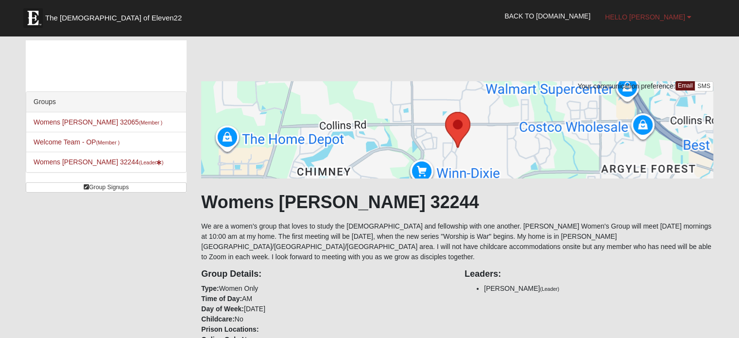 The width and height of the screenshot is (739, 338). I want to click on h4: Leaders:, so click(589, 274).